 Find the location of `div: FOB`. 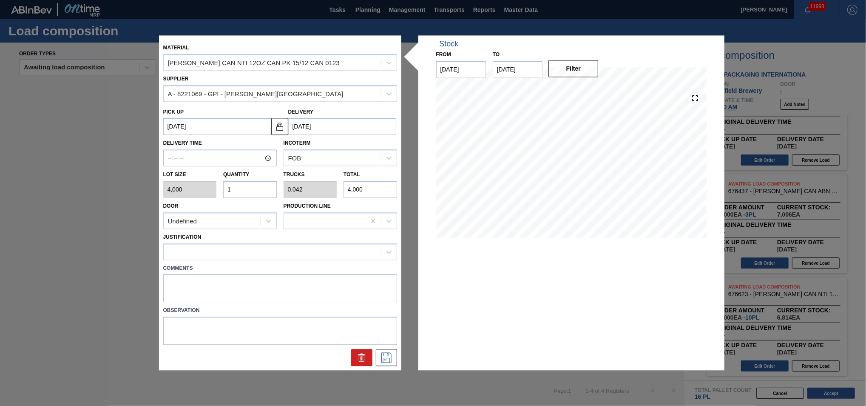

div: FOB is located at coordinates (295, 158).